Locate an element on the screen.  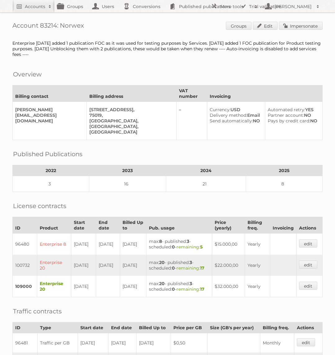
td: Monthly is located at coordinates (277, 342).